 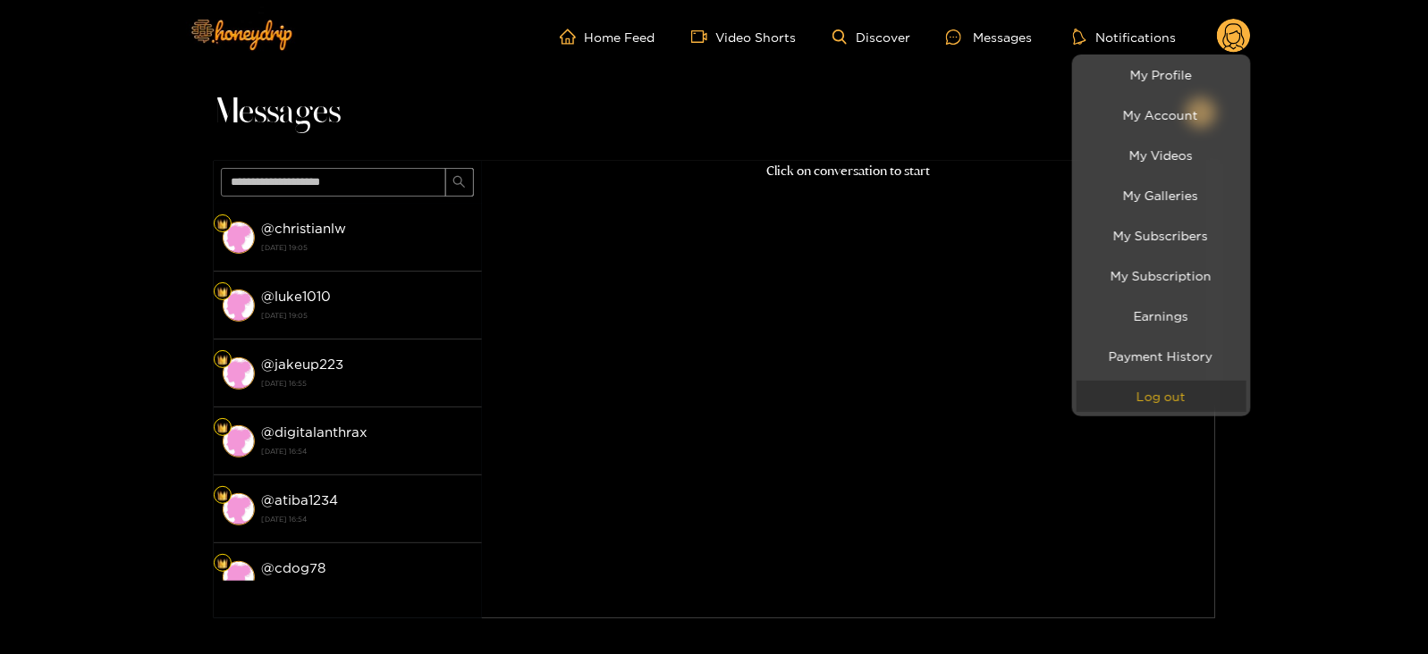 I want to click on a: My Subscribers, so click(x=1161, y=235).